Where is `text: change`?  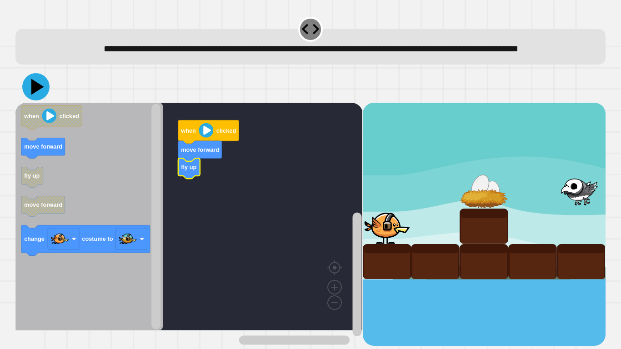 text: change is located at coordinates (34, 239).